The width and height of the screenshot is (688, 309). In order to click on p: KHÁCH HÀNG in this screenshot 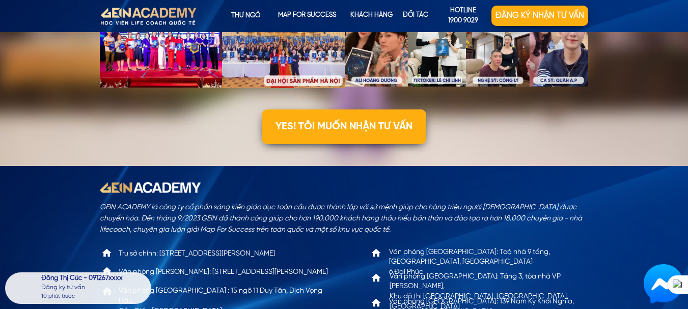, I will do `click(372, 16)`.